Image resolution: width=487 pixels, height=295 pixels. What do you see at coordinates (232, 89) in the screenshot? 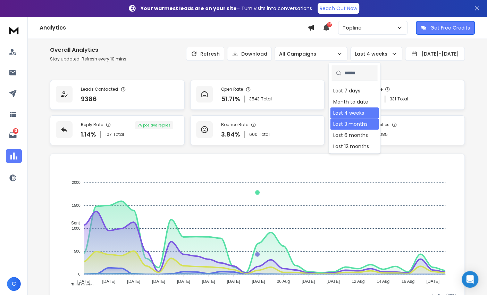
I see `p: Open Rate` at bounding box center [232, 89].